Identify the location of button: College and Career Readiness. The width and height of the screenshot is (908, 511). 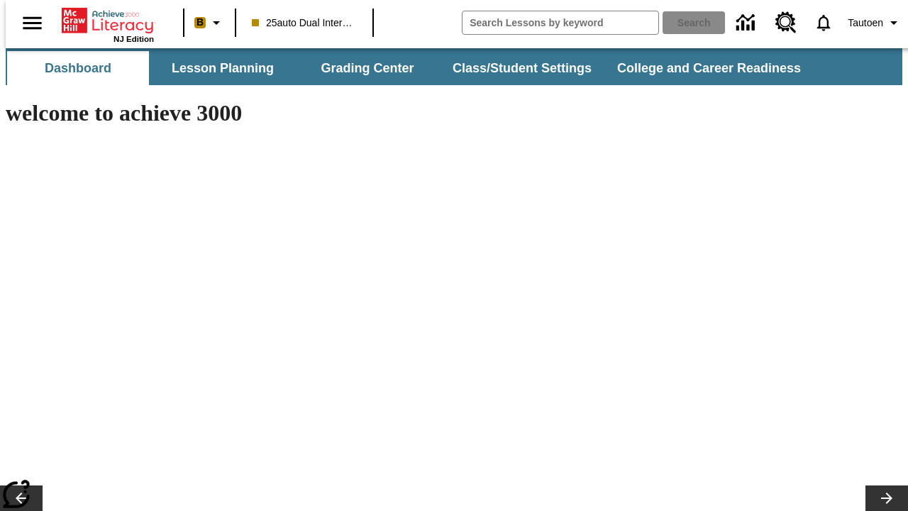
(709, 68).